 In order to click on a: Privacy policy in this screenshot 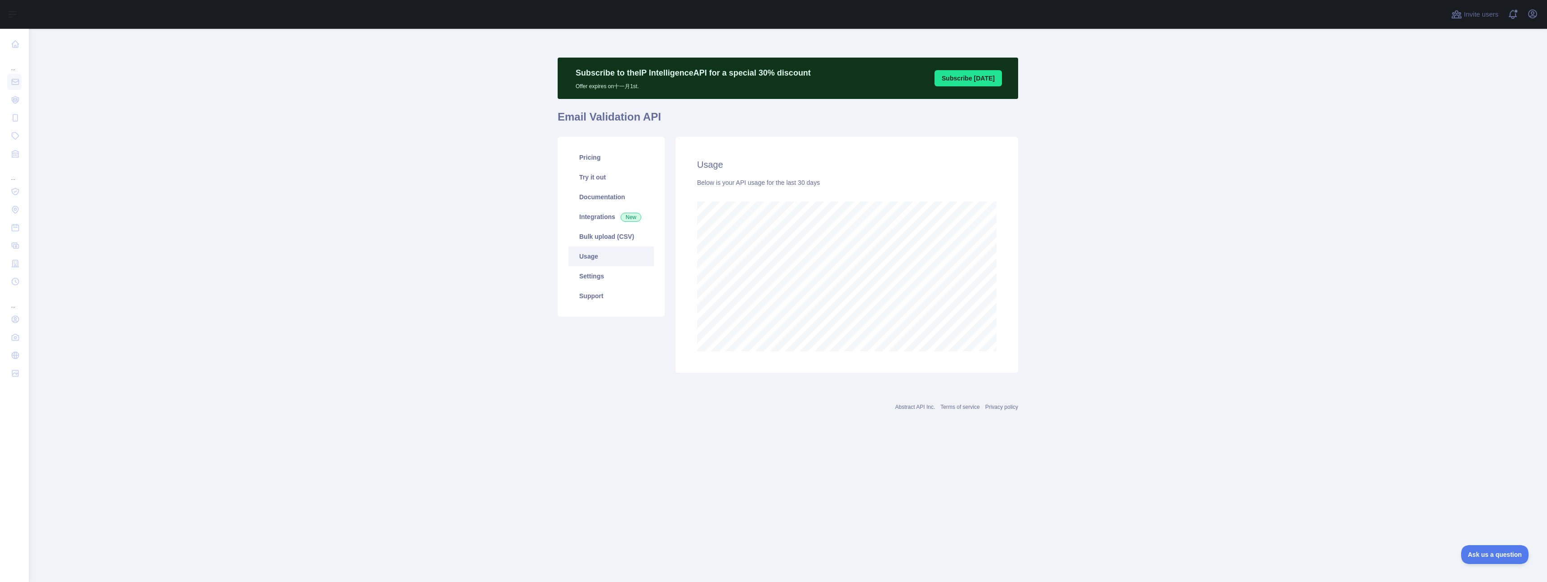, I will do `click(1001, 407)`.